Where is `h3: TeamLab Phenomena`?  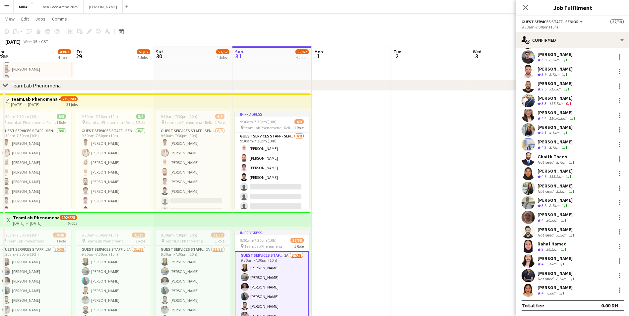 h3: TeamLab Phenomena is located at coordinates (36, 218).